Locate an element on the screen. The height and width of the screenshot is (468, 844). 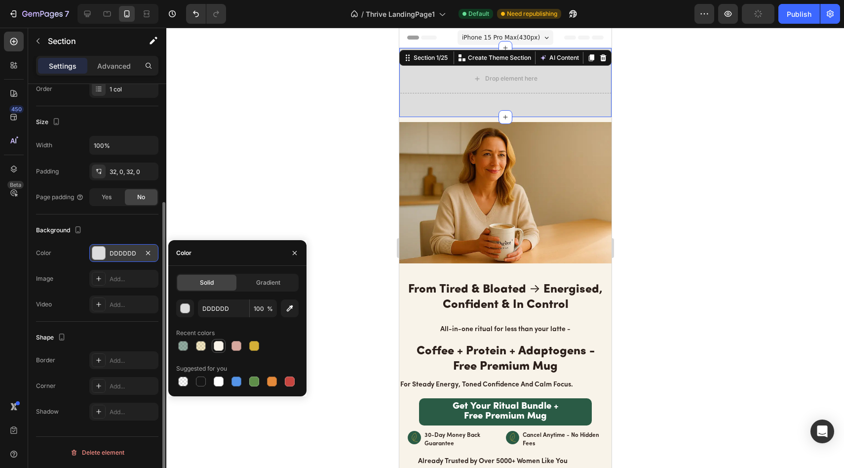
div: Drop element here is located at coordinates (112, 51).